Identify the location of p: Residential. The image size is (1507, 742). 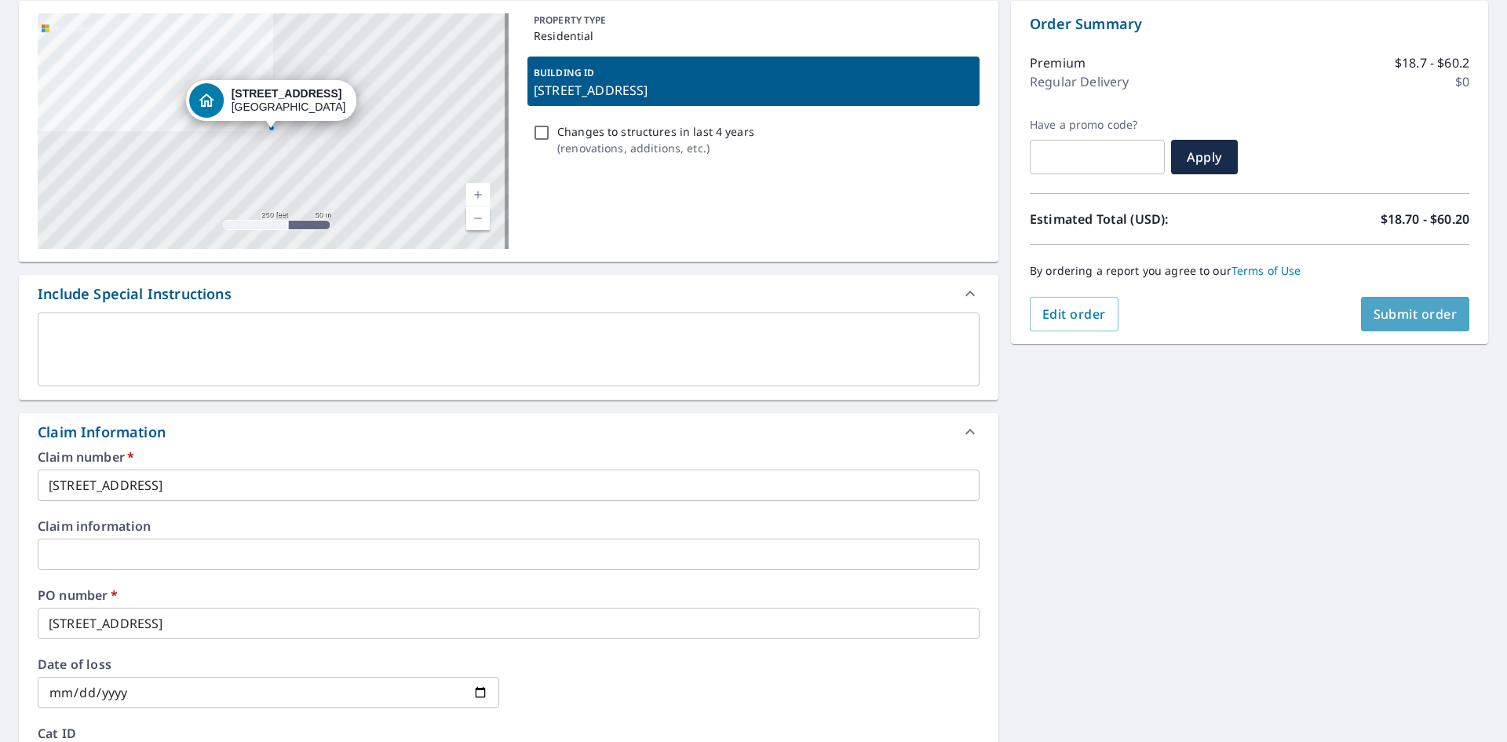
(754, 35).